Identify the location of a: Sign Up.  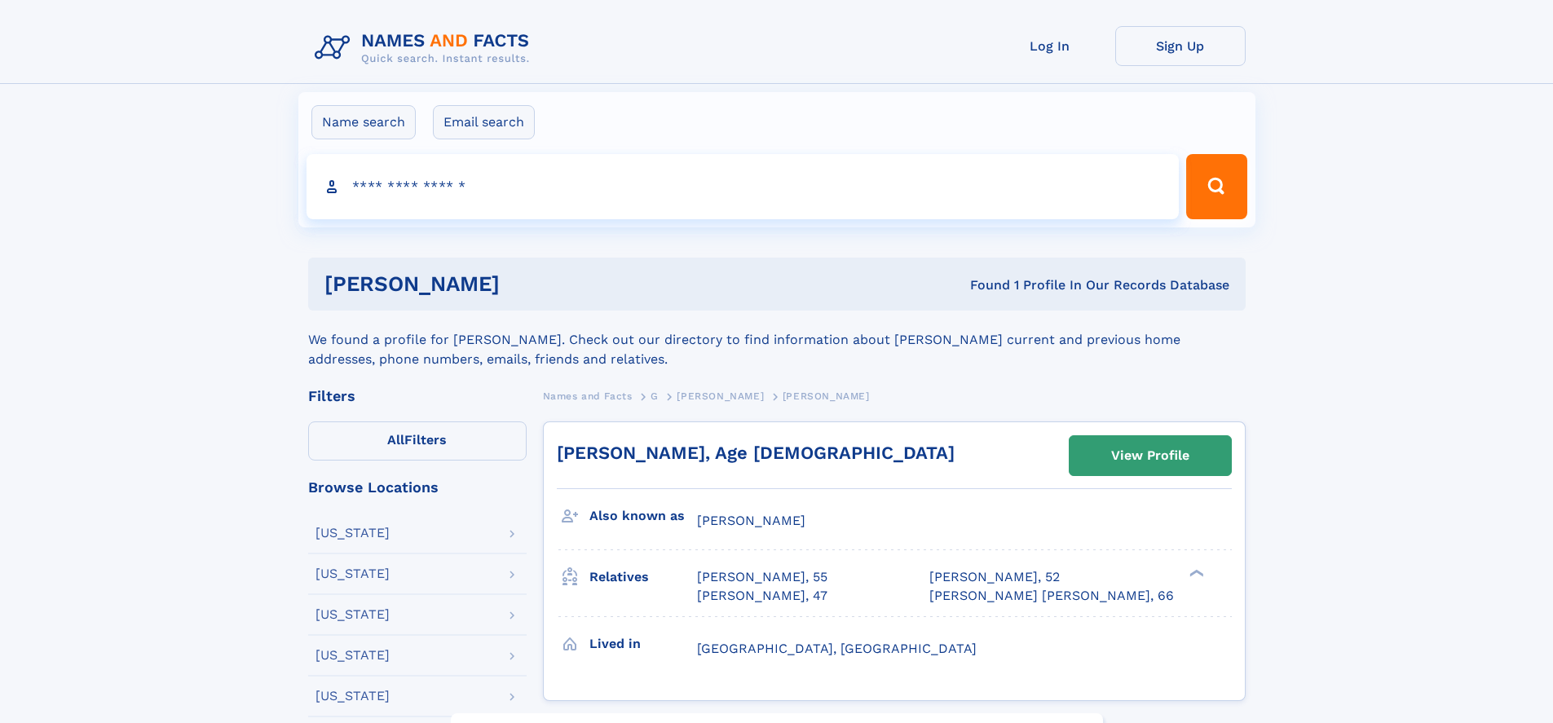
(1180, 46).